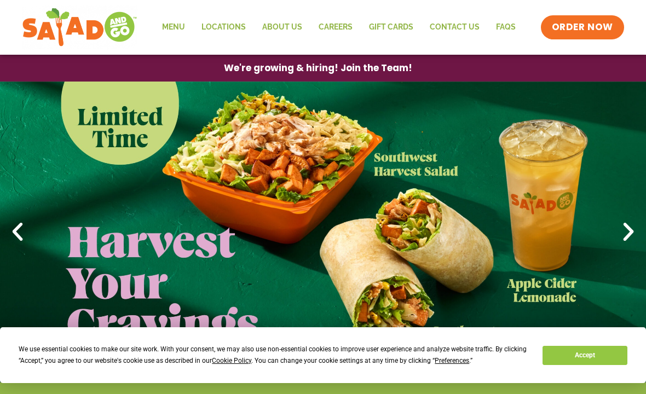  Describe the element at coordinates (339, 27) in the screenshot. I see `nav: Menu` at that location.